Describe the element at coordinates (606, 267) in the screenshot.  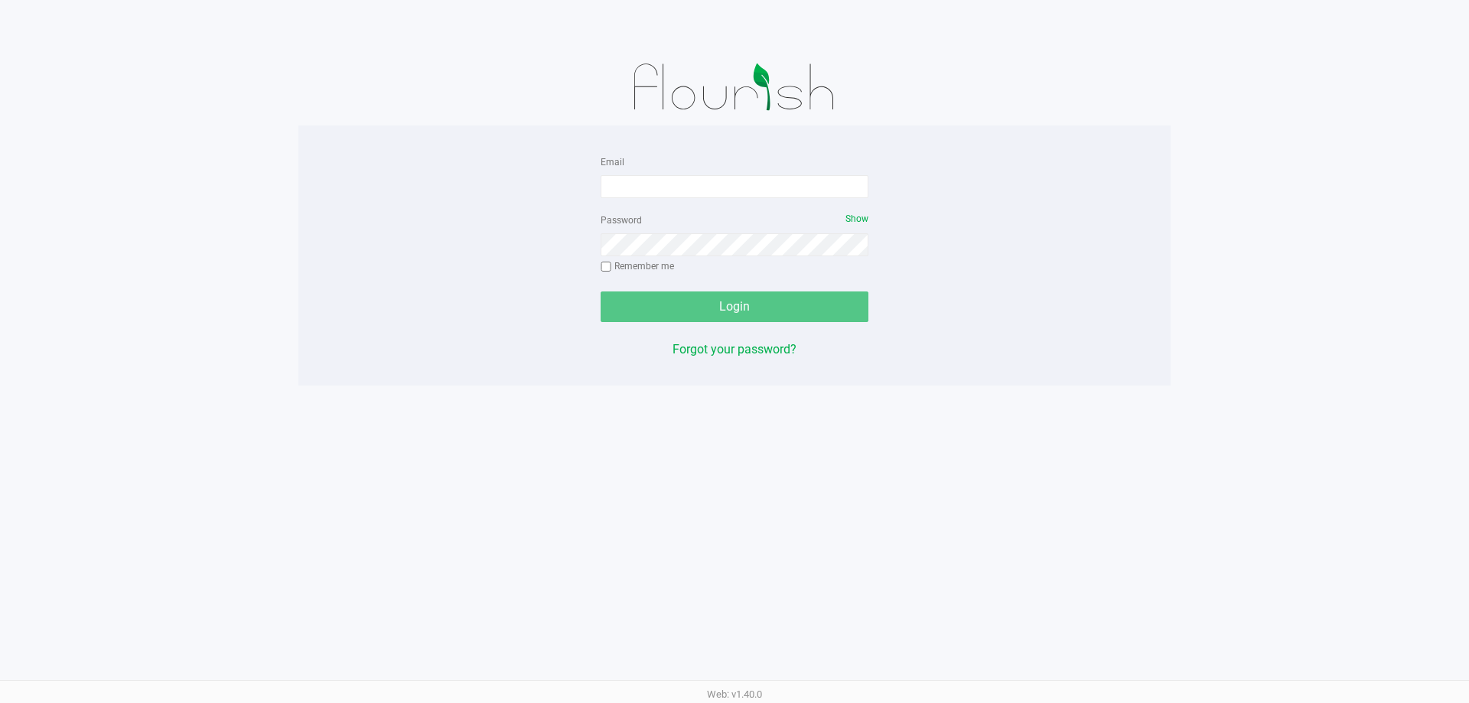
I see `input: Remember me` at that location.